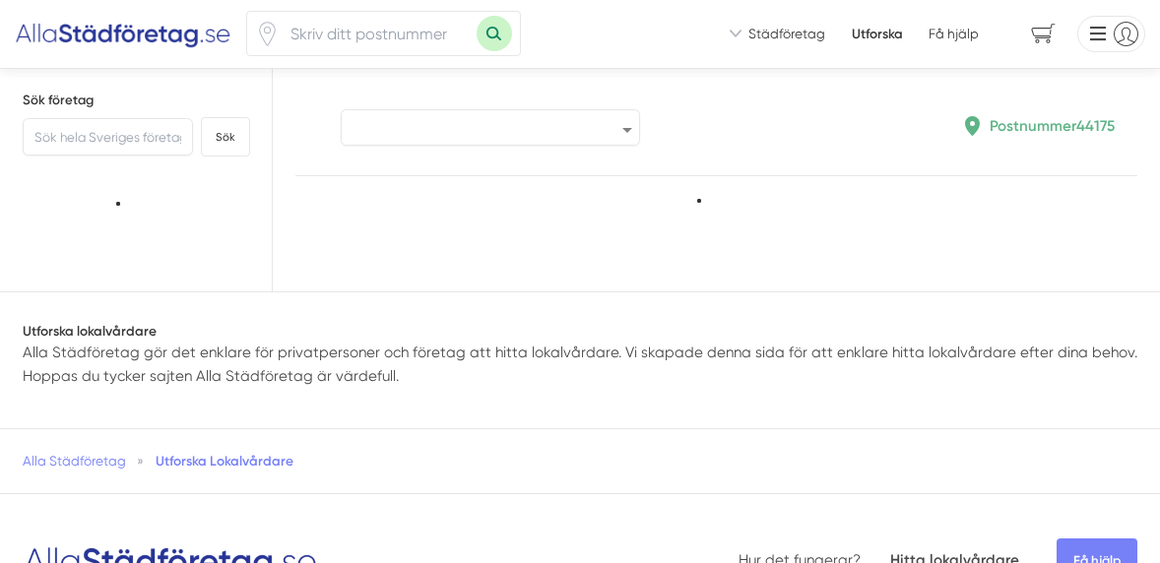 This screenshot has width=1160, height=563. Describe the element at coordinates (580, 331) in the screenshot. I see `h1: Utforska lokalvårdare` at that location.